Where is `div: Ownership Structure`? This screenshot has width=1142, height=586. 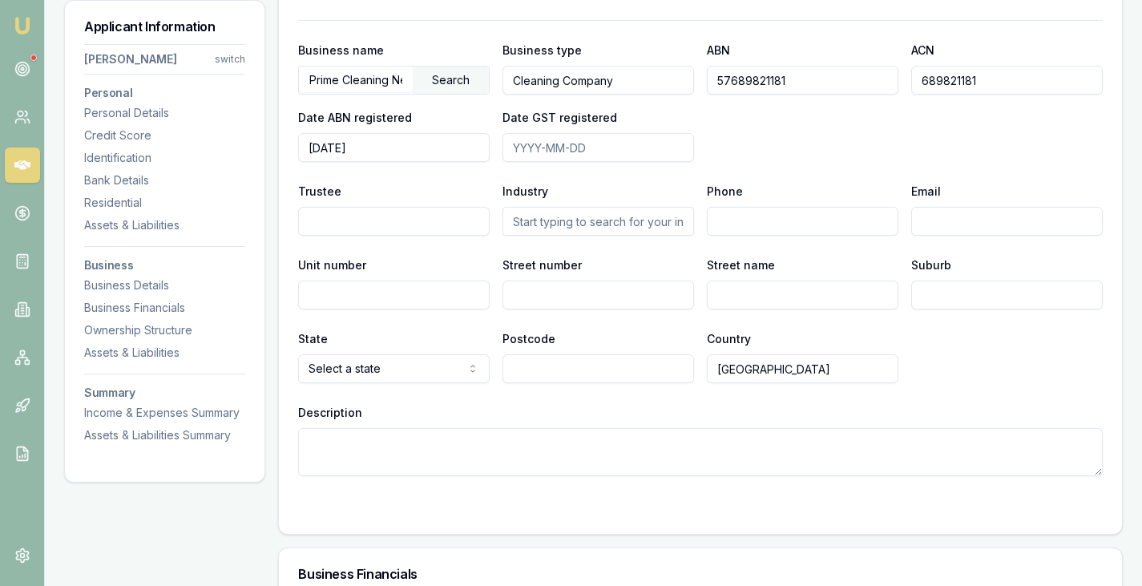
div: Ownership Structure is located at coordinates (164, 330).